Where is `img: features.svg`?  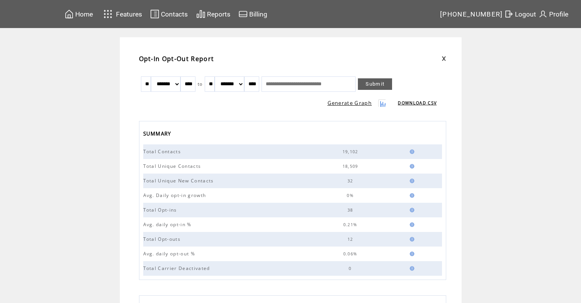 img: features.svg is located at coordinates (108, 14).